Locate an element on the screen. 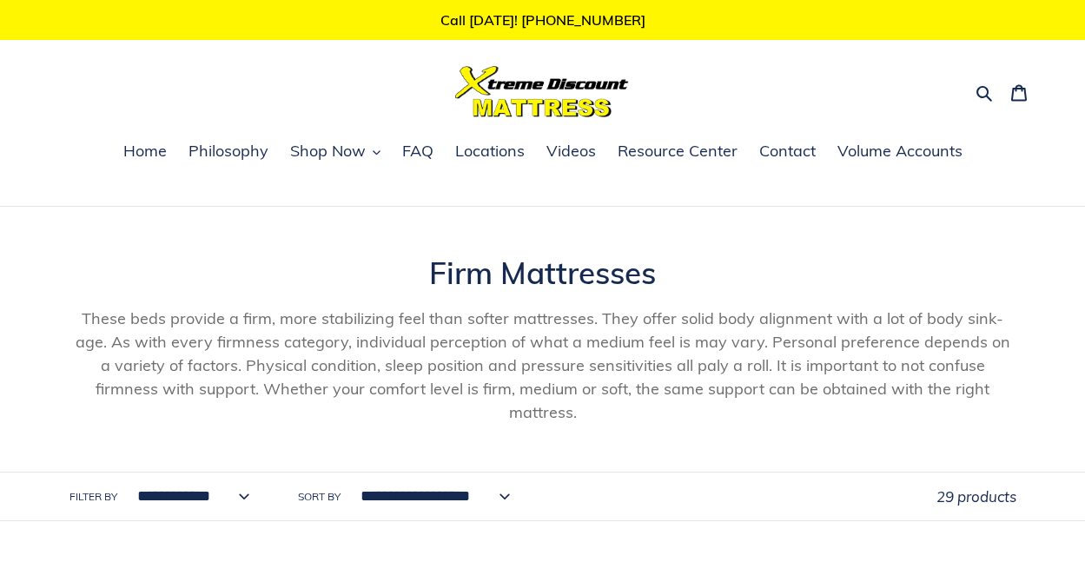 The width and height of the screenshot is (1085, 562). span: Locations is located at coordinates (490, 151).